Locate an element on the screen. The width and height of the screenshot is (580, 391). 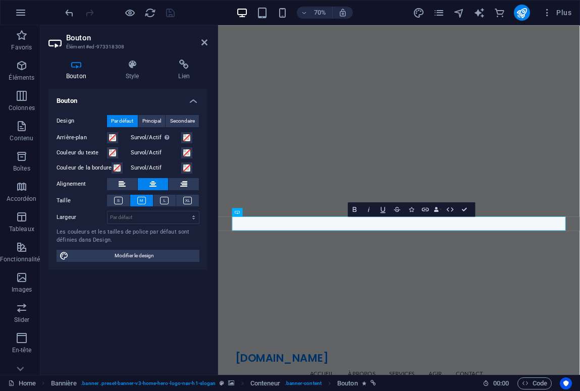
div: Les couleurs et les tailles de police par défaut sont définies dans Design. is located at coordinates (128, 236).